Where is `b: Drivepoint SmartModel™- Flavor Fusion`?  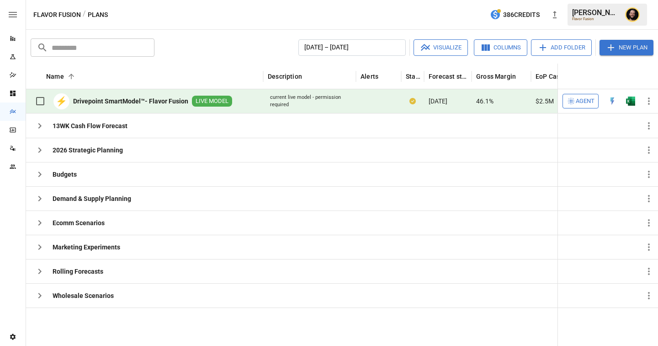 b: Drivepoint SmartModel™- Flavor Fusion is located at coordinates (131, 101).